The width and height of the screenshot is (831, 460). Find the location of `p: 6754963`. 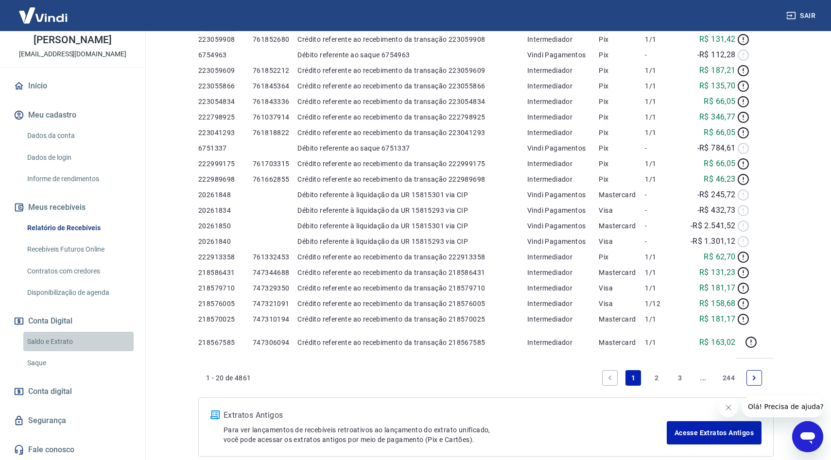

p: 6754963 is located at coordinates (225, 55).